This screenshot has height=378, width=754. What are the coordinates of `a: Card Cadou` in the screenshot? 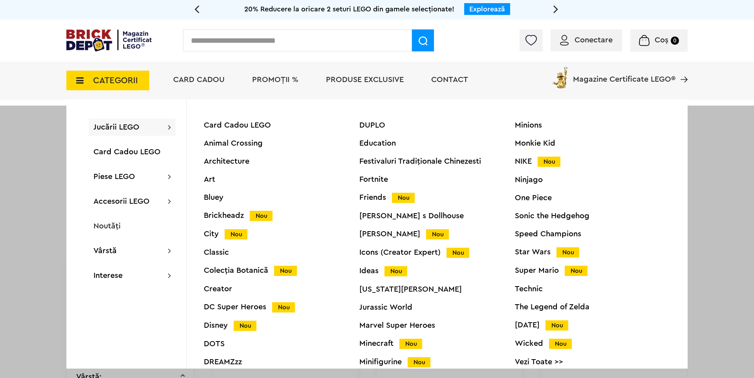 It's located at (199, 80).